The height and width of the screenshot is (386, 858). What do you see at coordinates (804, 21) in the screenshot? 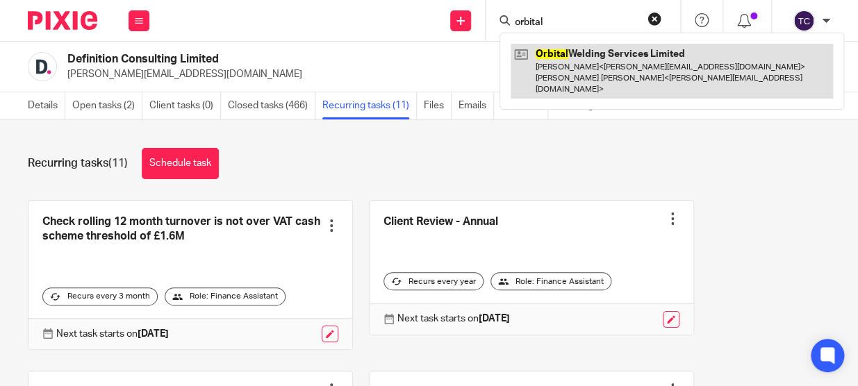
I see `img: svg%3E` at bounding box center [804, 21].